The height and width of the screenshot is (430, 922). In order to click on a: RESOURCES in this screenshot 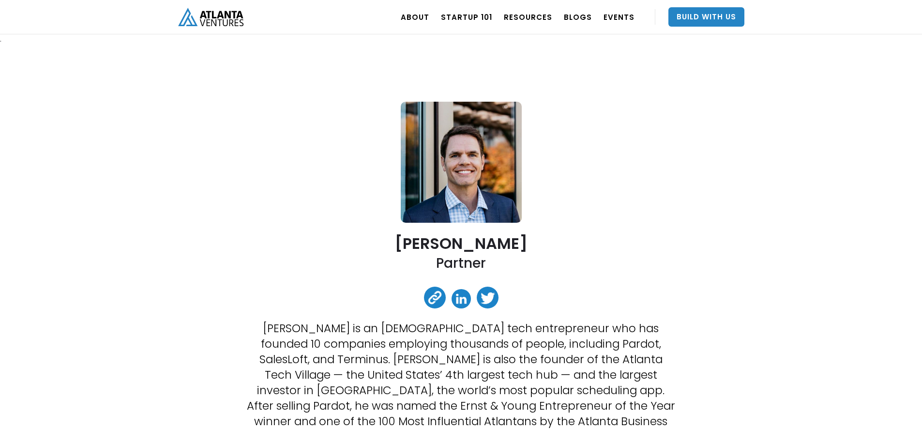, I will do `click(528, 17)`.